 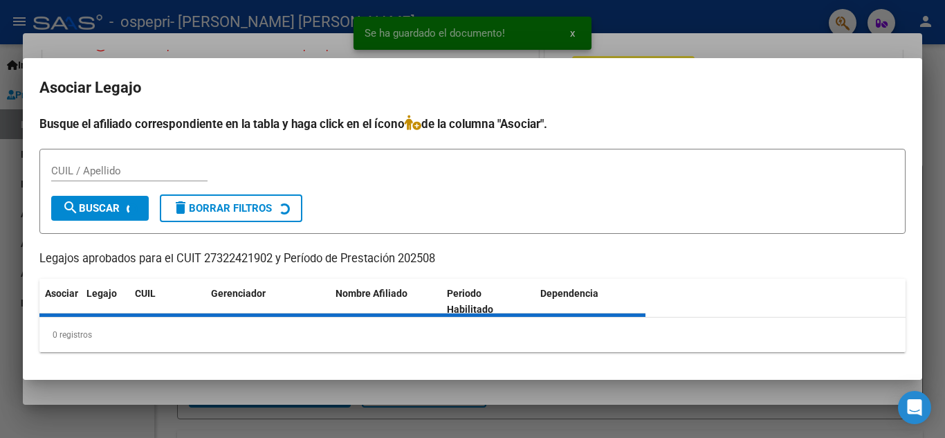 What do you see at coordinates (372, 293) in the screenshot?
I see `span: Nombre Afiliado` at bounding box center [372, 293].